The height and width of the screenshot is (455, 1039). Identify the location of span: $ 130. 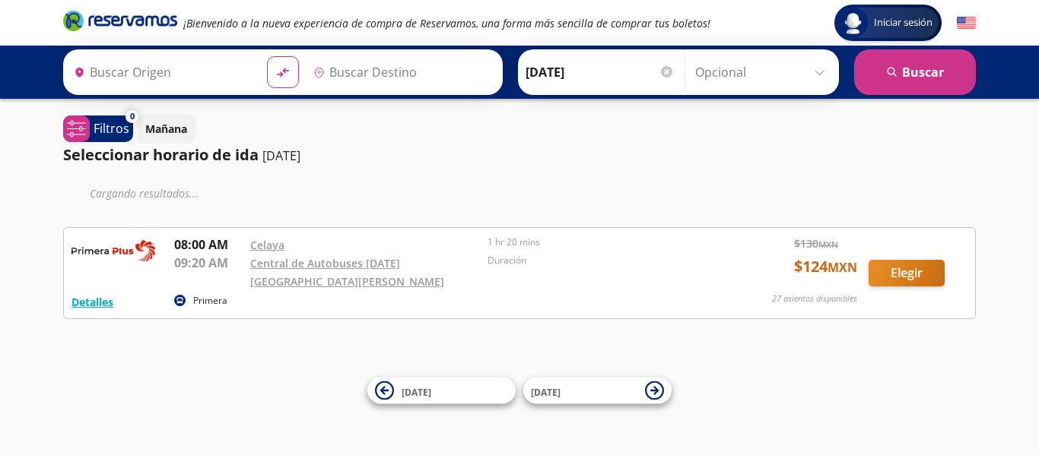
(816, 243).